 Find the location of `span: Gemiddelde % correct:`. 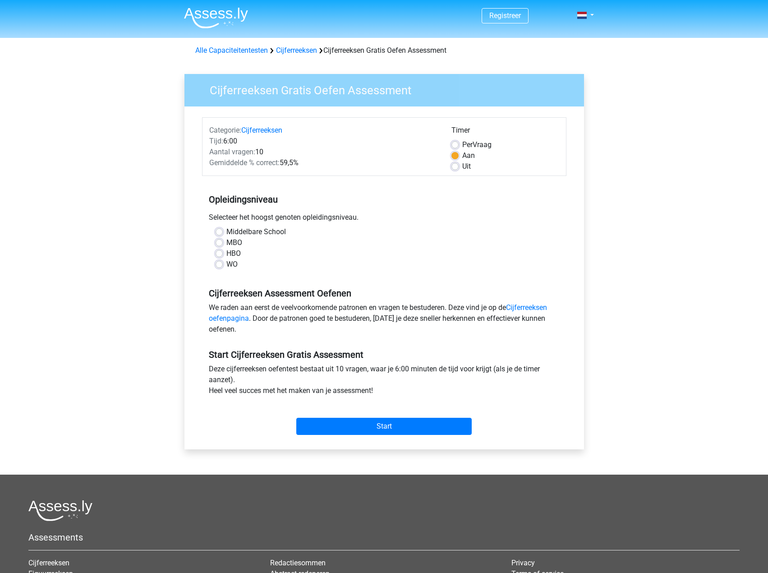

span: Gemiddelde % correct: is located at coordinates (245, 162).